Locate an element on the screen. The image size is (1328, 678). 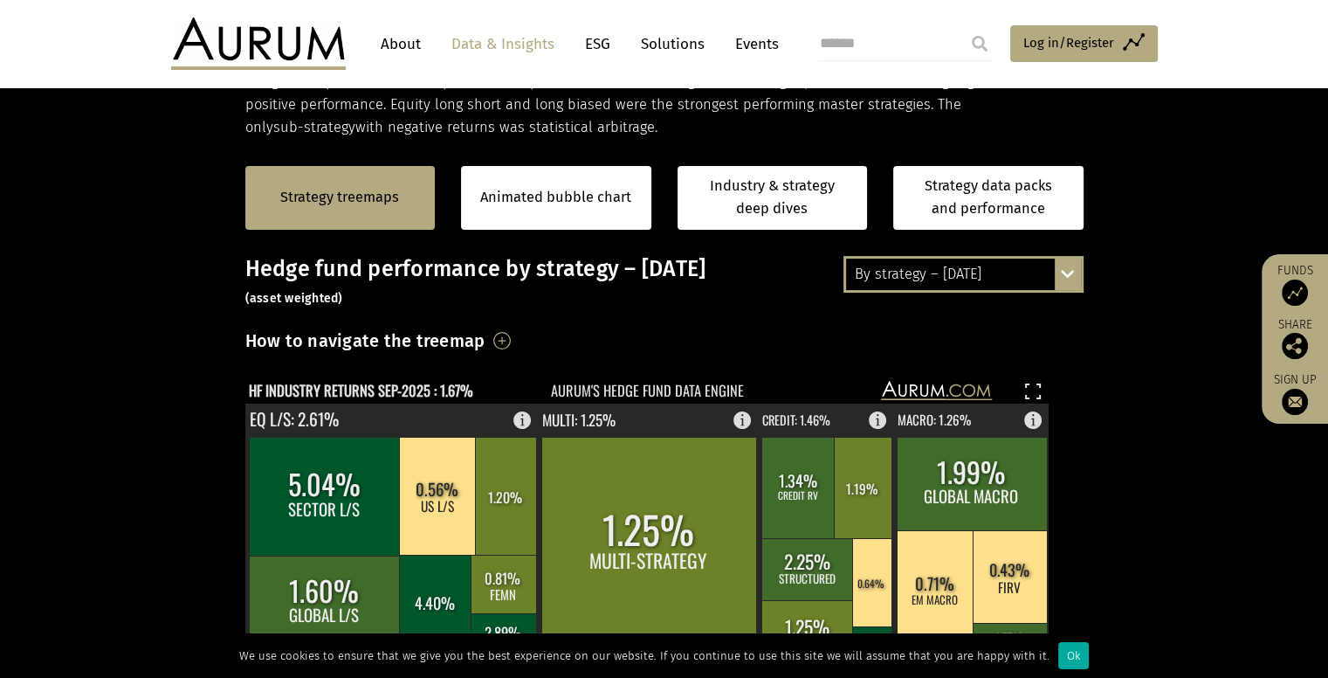
img: Aurum is located at coordinates (258, 44).